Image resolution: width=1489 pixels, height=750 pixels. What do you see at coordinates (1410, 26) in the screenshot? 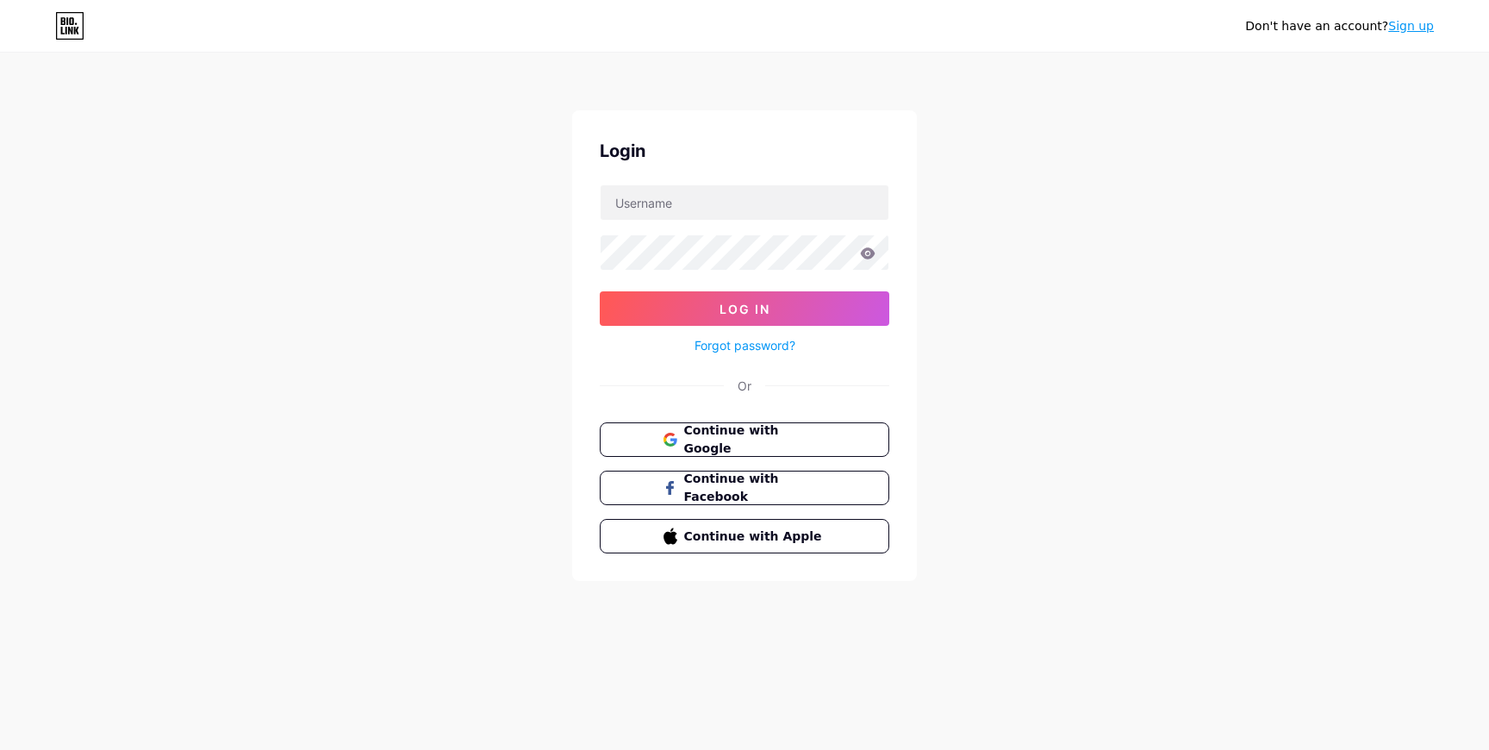
I see `a: Sign up` at bounding box center [1410, 26].